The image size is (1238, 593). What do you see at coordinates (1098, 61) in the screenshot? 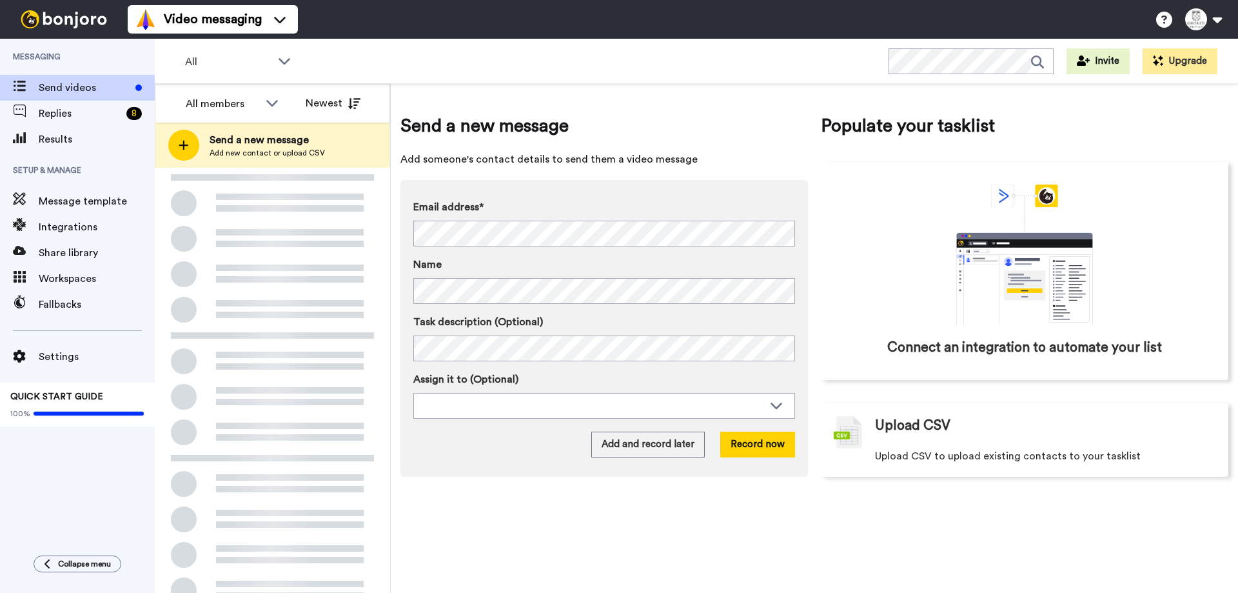
I see `a: Invite` at bounding box center [1098, 61].